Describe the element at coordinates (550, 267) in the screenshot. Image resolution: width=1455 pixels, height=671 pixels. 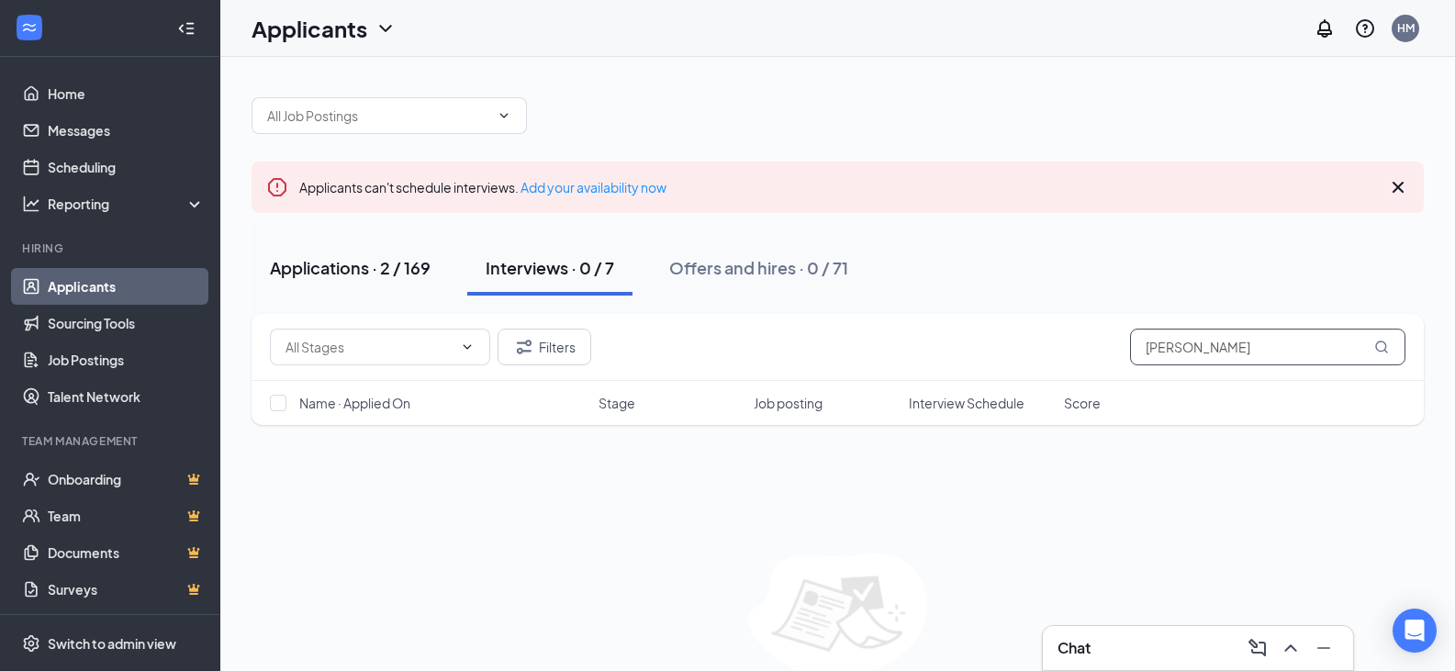
I see `div: Interviews · 0 / 7` at that location.